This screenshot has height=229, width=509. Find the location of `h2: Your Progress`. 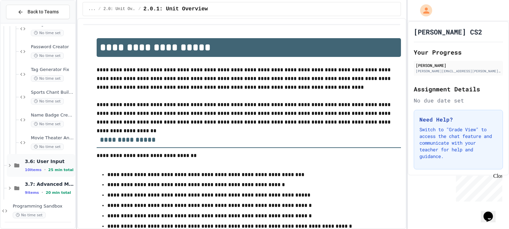

h2: Your Progress is located at coordinates (458, 52).